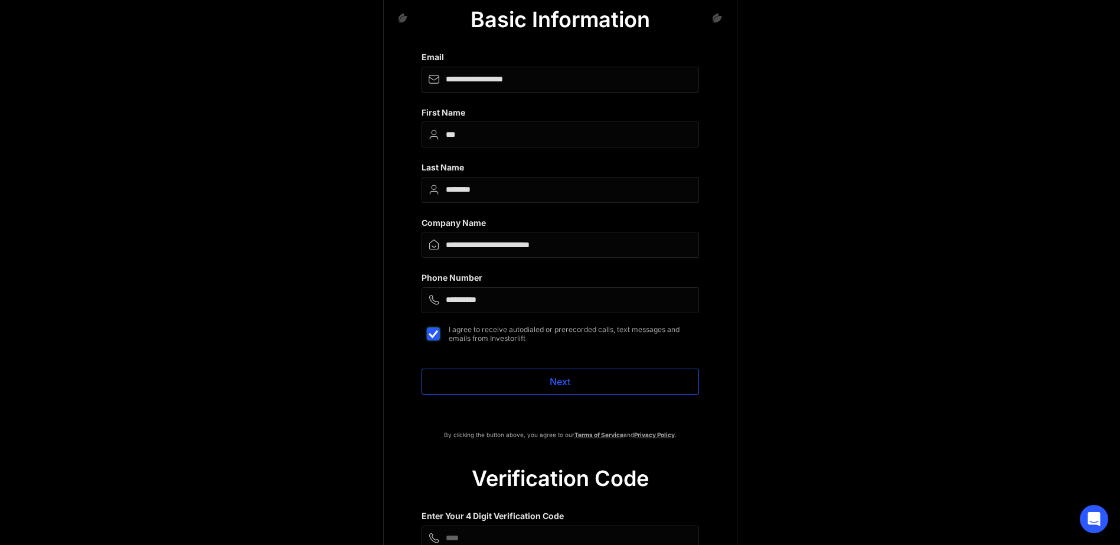 The height and width of the screenshot is (545, 1120). What do you see at coordinates (654, 435) in the screenshot?
I see `strong: Privacy Policy` at bounding box center [654, 435].